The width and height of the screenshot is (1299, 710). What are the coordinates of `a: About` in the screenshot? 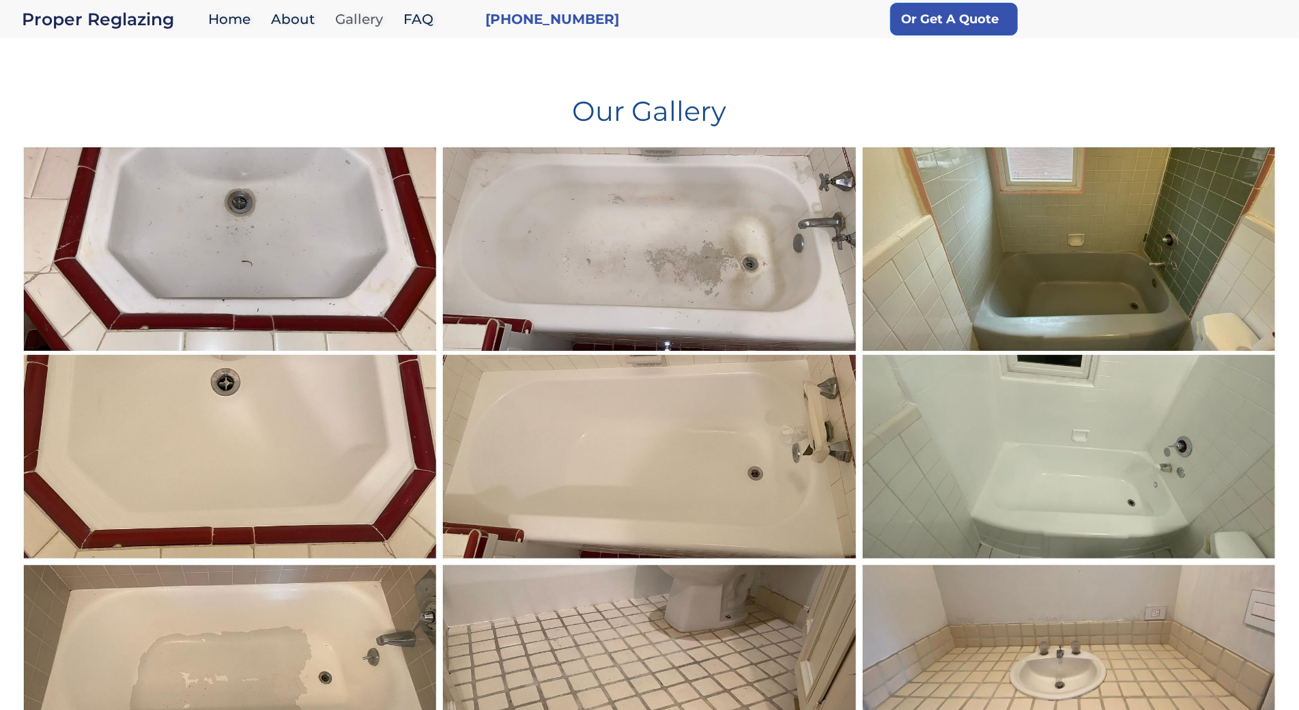 It's located at (296, 19).